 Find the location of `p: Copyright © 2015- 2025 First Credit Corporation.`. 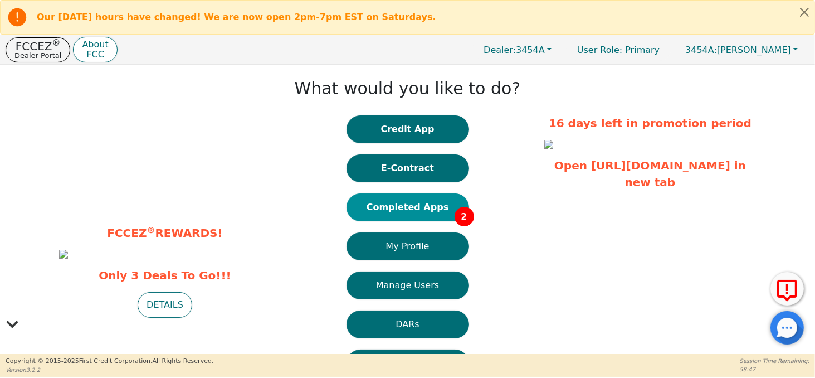

p: Copyright © 2015- 2025 First Credit Corporation. is located at coordinates (109, 361).